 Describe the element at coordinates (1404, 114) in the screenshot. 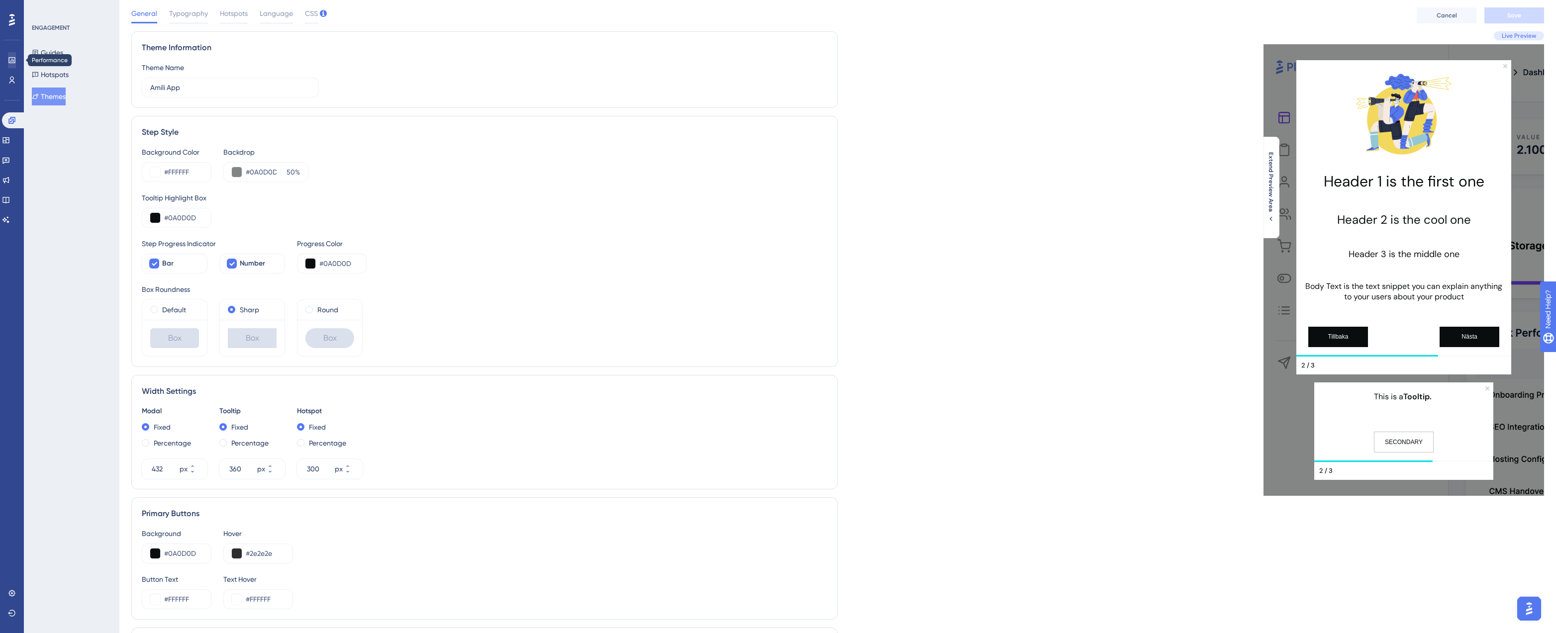

I see `img: Modal Media` at that location.